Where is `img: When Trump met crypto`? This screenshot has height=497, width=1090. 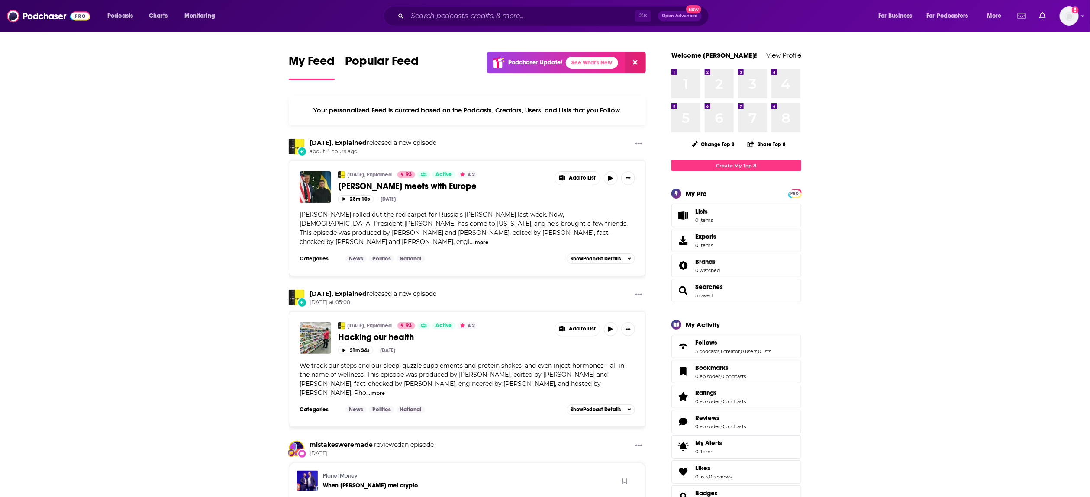 img: When Trump met crypto is located at coordinates (307, 481).